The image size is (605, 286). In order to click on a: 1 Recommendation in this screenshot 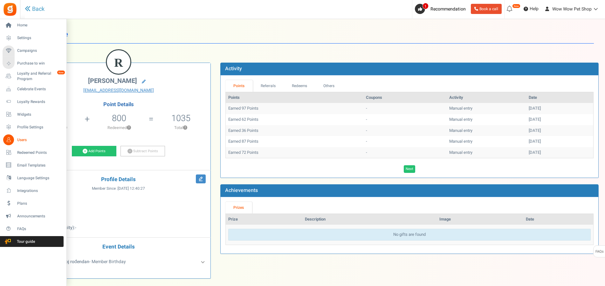, I will do `click(442, 9)`.